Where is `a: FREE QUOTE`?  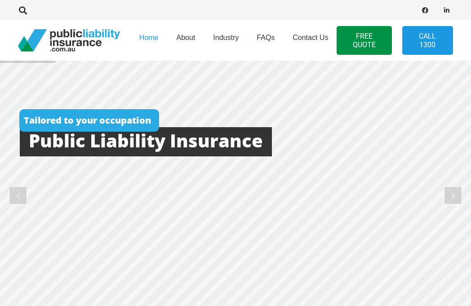
a: FREE QUOTE is located at coordinates (364, 40).